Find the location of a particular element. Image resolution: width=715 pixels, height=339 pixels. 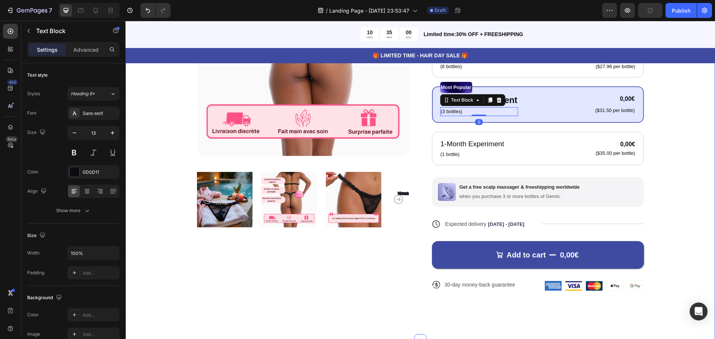

p: Most Popular is located at coordinates (331, 67).